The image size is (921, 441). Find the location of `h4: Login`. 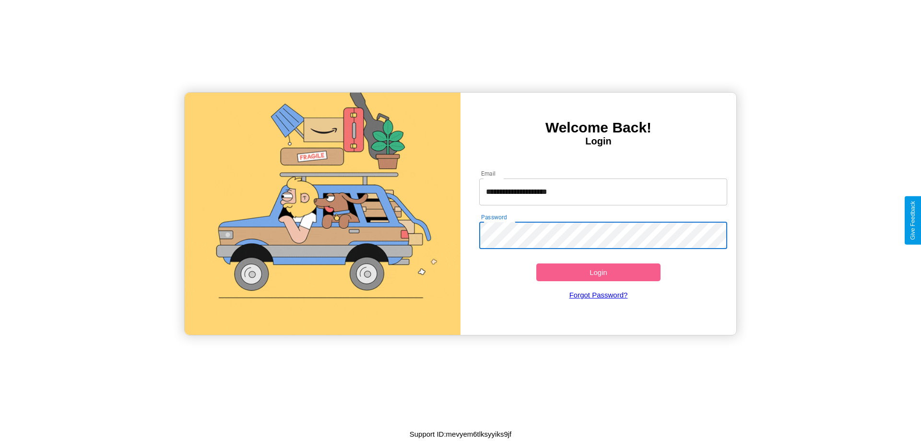

h4: Login is located at coordinates (598, 141).